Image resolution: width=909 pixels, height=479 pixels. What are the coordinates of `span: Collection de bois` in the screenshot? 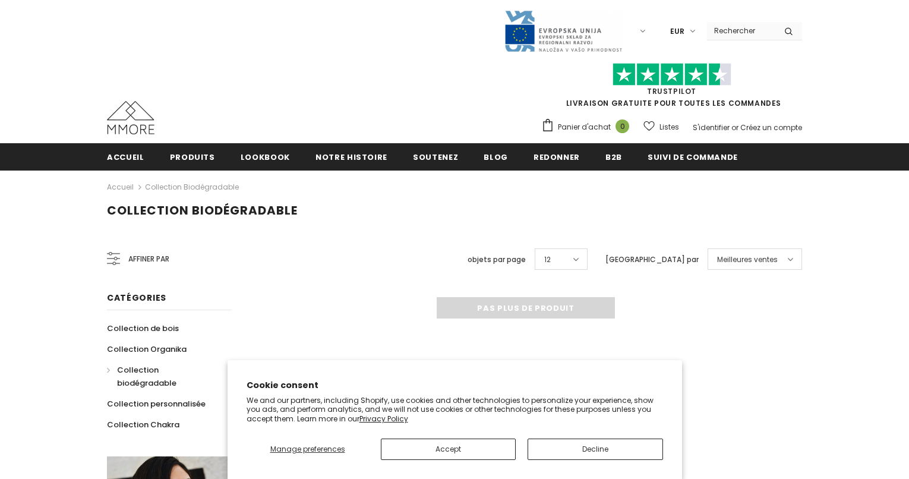 It's located at (143, 328).